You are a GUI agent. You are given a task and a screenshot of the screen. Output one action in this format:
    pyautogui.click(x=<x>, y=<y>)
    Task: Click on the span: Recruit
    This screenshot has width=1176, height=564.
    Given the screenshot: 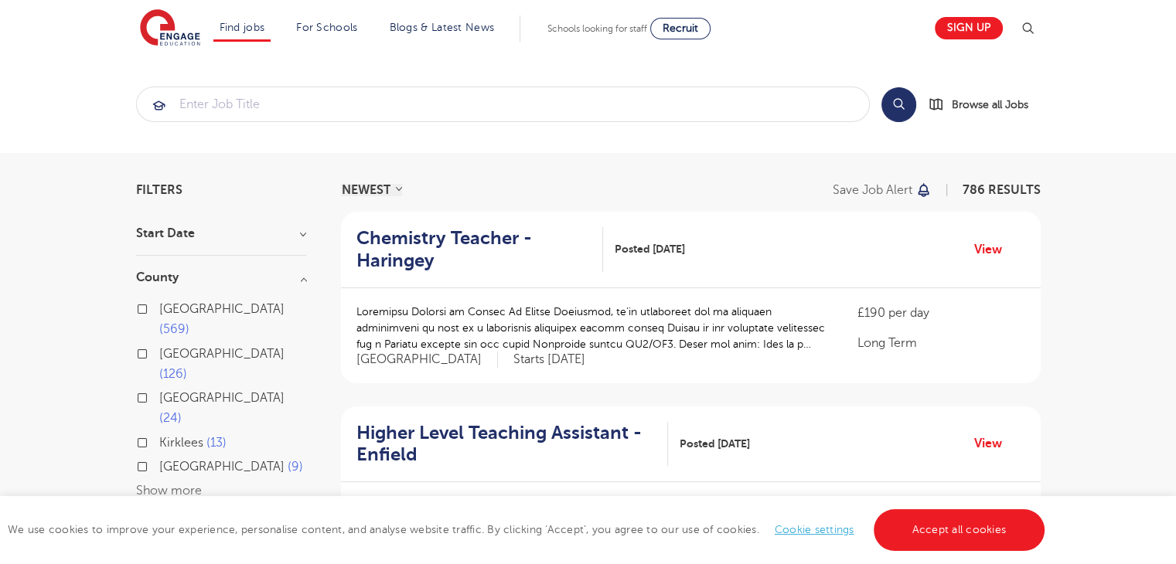 What is the action you would take?
    pyautogui.click(x=680, y=28)
    